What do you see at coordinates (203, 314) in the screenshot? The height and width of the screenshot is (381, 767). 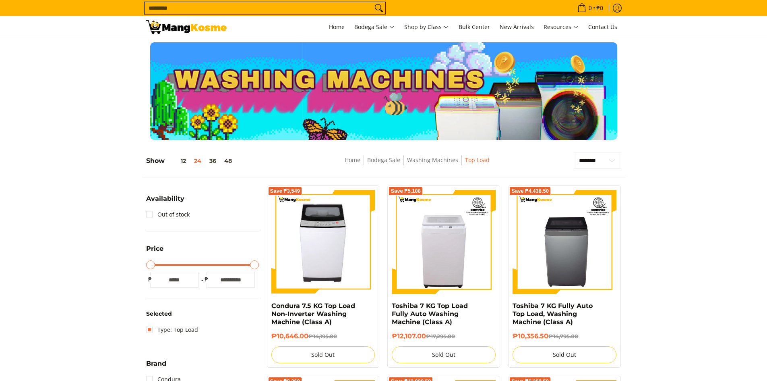 I see `h6: Selected` at bounding box center [203, 314].